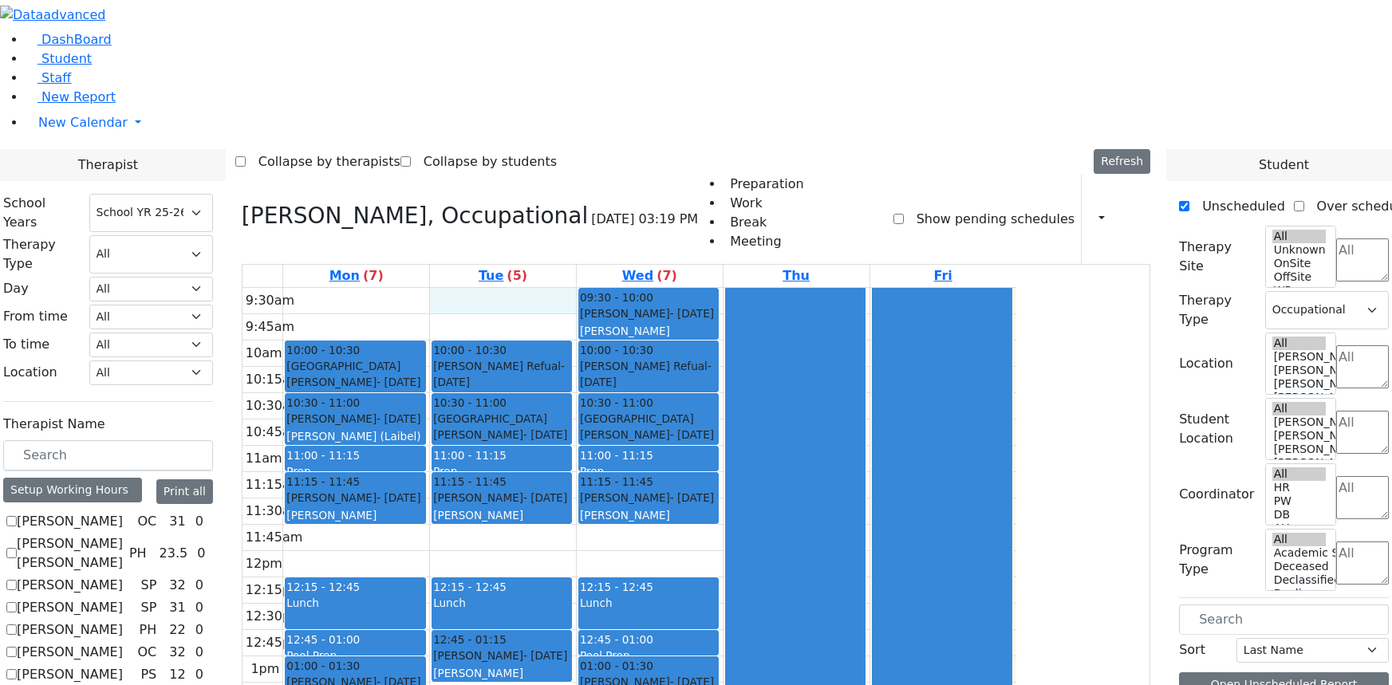 Image resolution: width=1392 pixels, height=685 pixels. What do you see at coordinates (73, 490) in the screenshot?
I see `div: Setup Working Hours` at bounding box center [73, 490].